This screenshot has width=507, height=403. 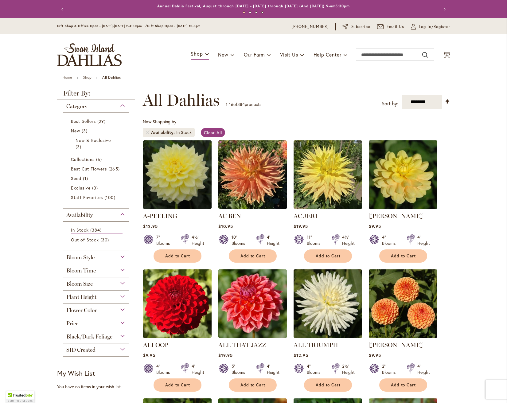 I want to click on img: AHOY MATEY, so click(x=403, y=174).